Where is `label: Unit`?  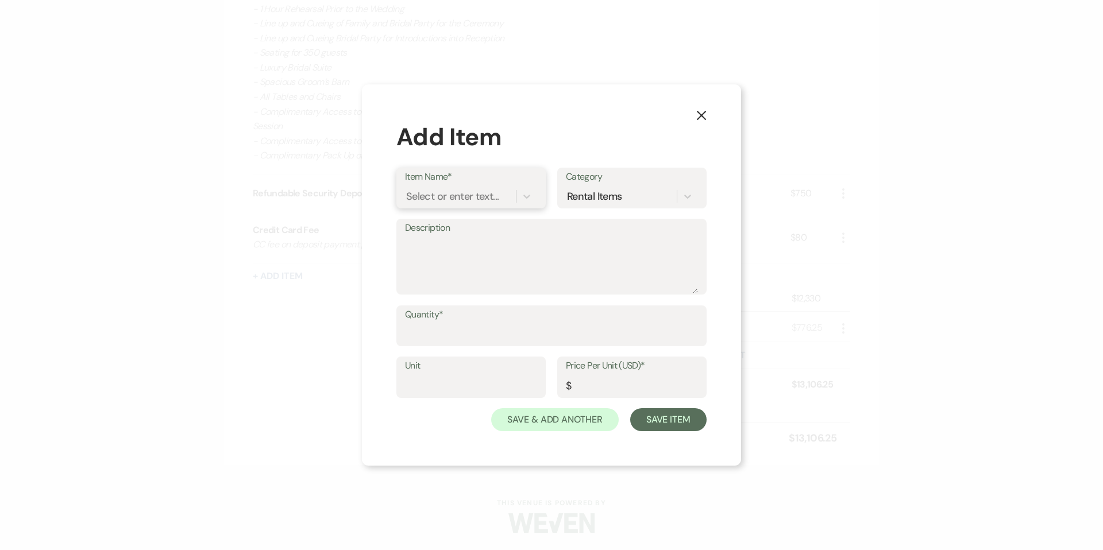 label: Unit is located at coordinates (471, 366).